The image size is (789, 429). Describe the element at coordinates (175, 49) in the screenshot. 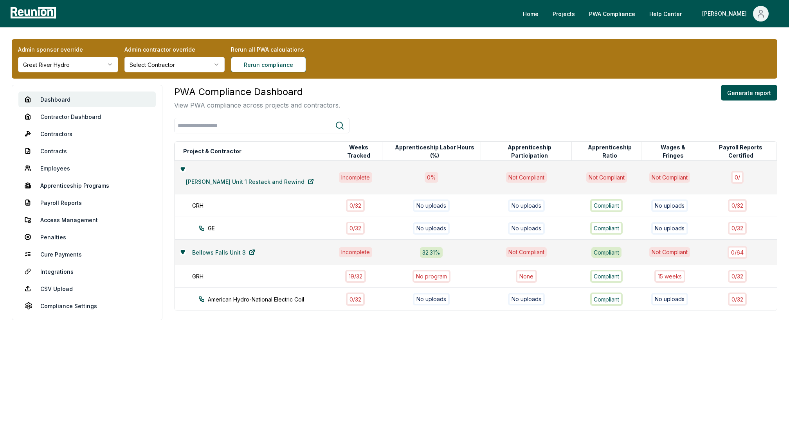

I see `label: Admin contractor override` at that location.